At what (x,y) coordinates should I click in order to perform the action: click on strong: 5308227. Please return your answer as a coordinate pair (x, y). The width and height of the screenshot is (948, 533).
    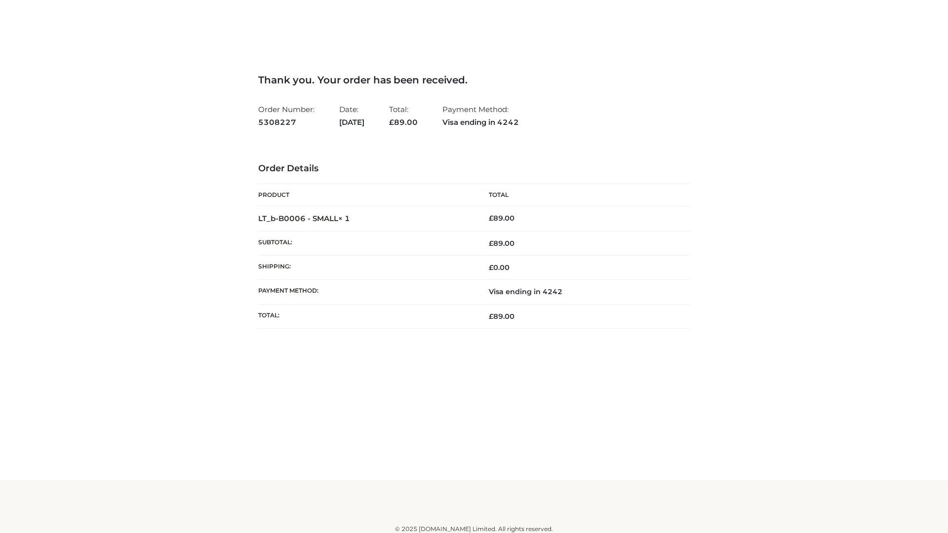
    Looking at the image, I should click on (286, 122).